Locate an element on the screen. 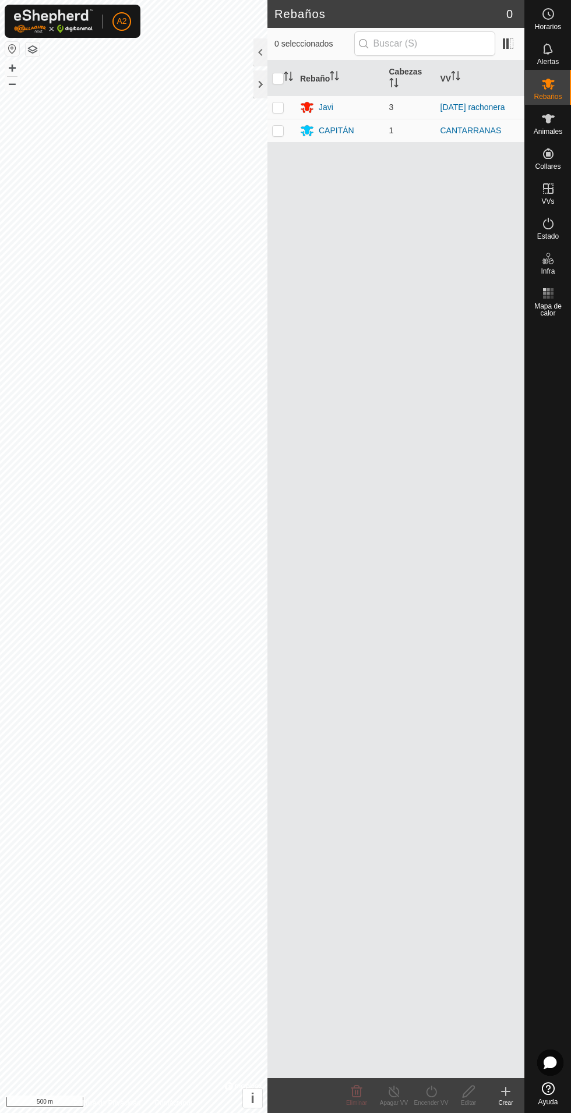  button: i is located at coordinates (252, 1098).